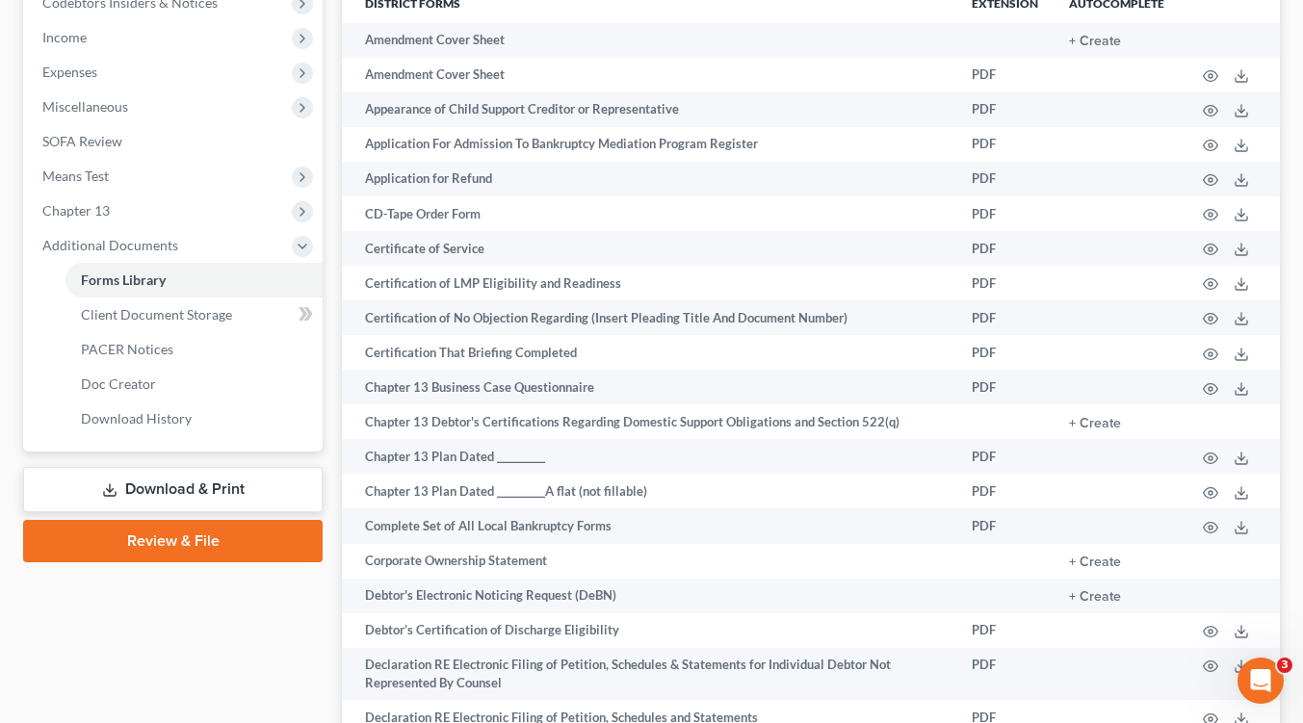 Image resolution: width=1303 pixels, height=723 pixels. Describe the element at coordinates (136, 418) in the screenshot. I see `span: Download History` at that location.